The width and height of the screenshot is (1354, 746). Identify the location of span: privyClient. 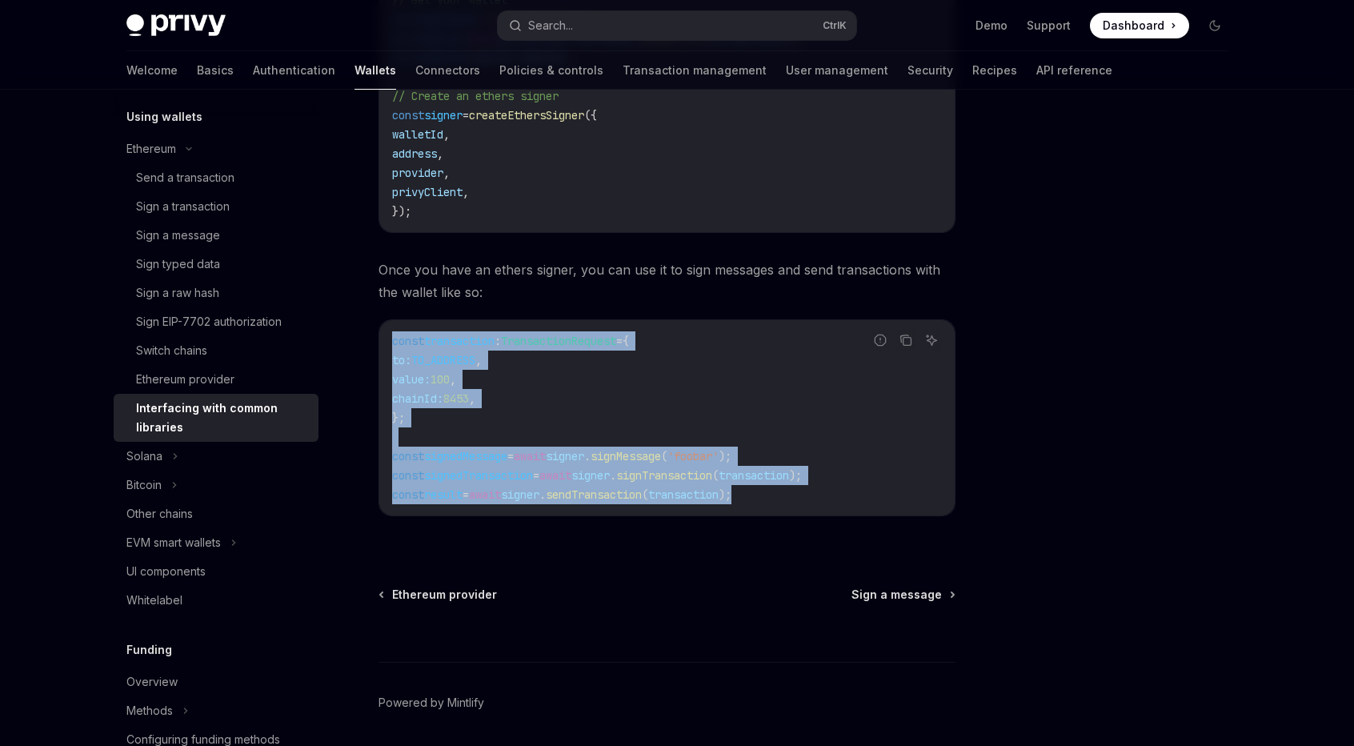
(427, 192).